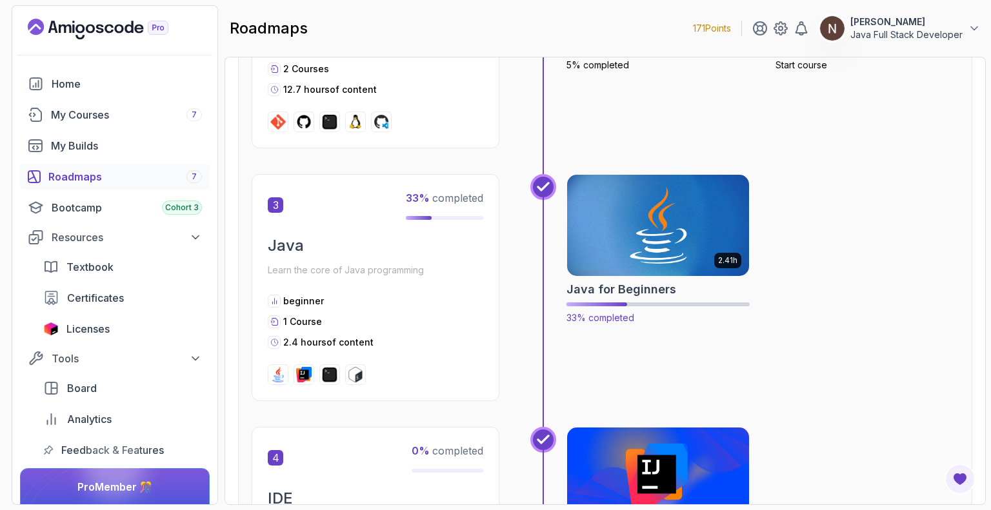 Image resolution: width=991 pixels, height=510 pixels. I want to click on img: user profile image, so click(832, 28).